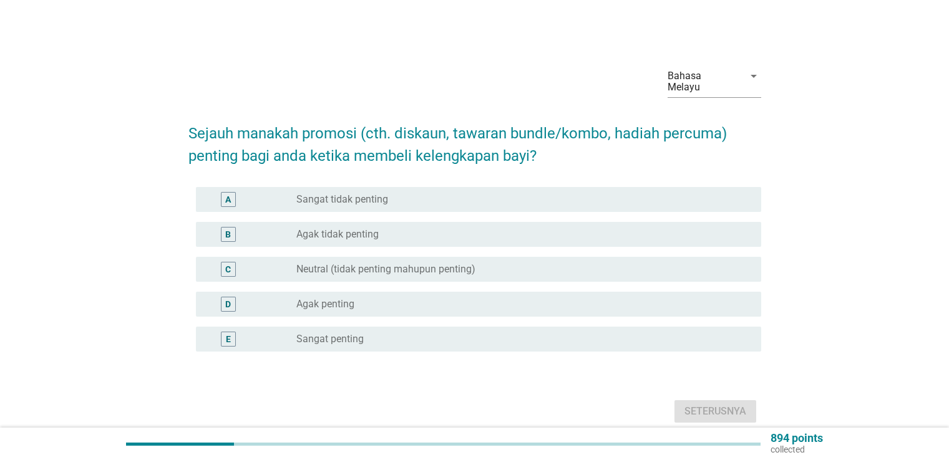 The image size is (949, 460). I want to click on label: Sangat penting, so click(330, 339).